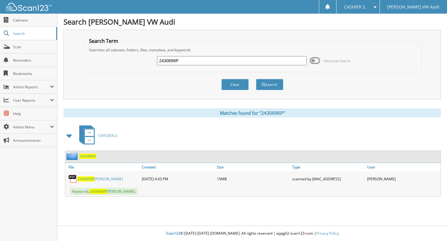 The height and width of the screenshot is (241, 447). Describe the element at coordinates (178, 167) in the screenshot. I see `a: Created` at that location.